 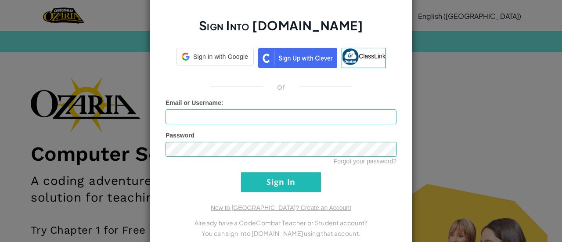 What do you see at coordinates (220, 57) in the screenshot?
I see `span: Sign in with Google` at bounding box center [220, 57].